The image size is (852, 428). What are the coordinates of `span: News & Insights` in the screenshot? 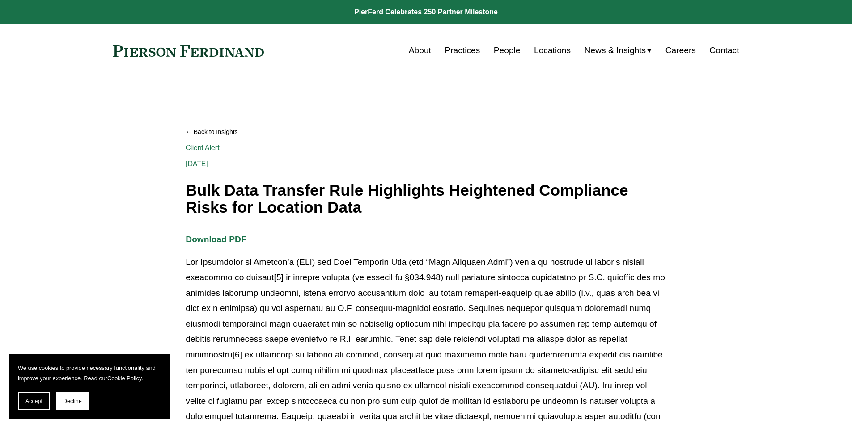 It's located at (615, 51).